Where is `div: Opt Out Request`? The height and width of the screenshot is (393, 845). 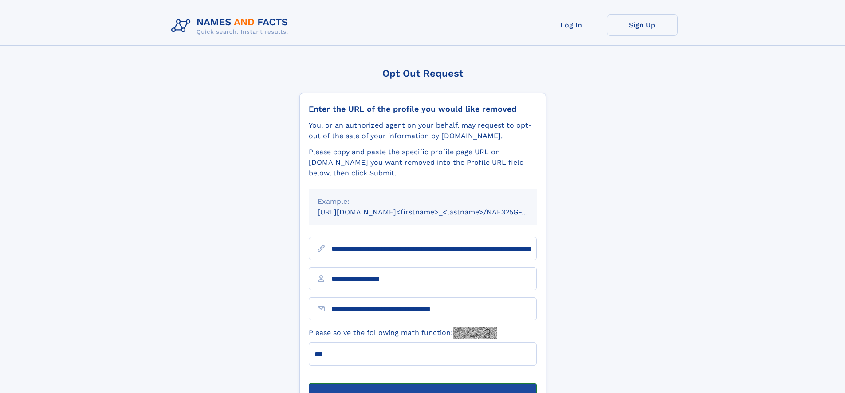
div: Opt Out Request is located at coordinates (423, 73).